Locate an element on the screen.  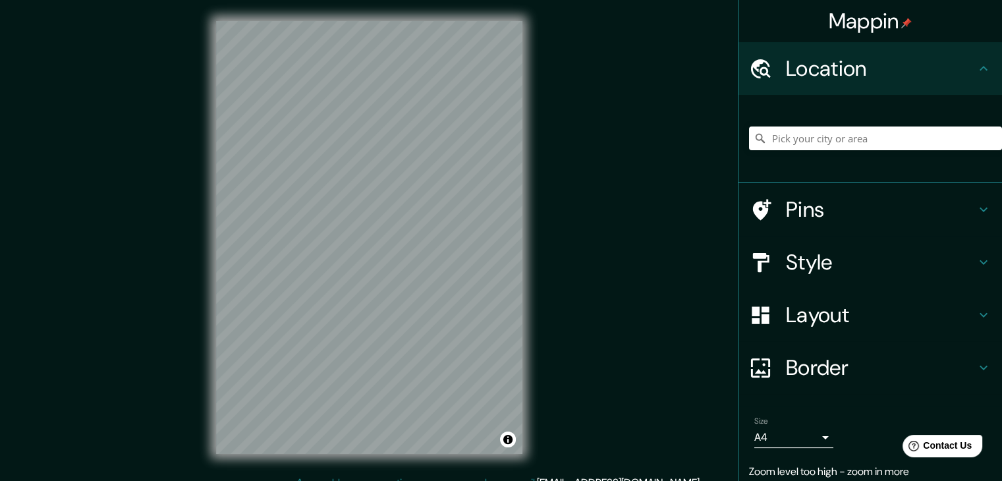
div: Style is located at coordinates (870, 262).